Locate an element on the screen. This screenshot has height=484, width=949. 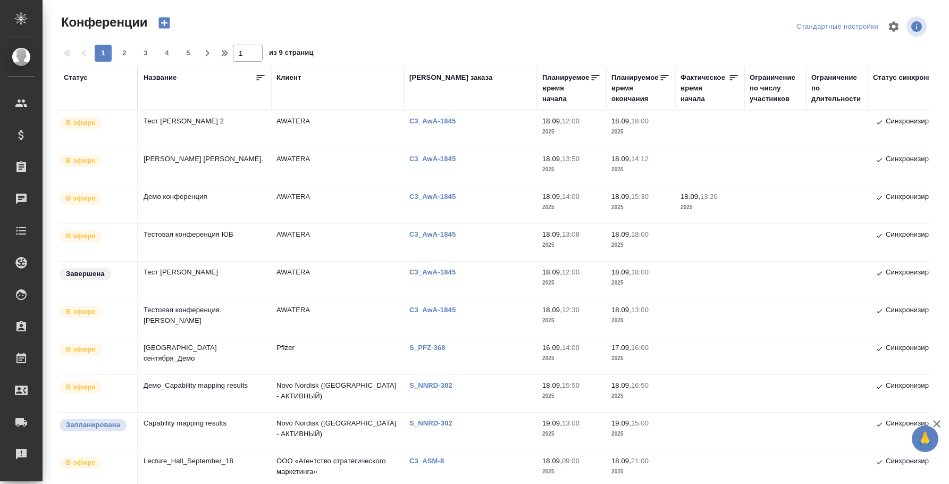
p: 16:50 is located at coordinates (639, 385).